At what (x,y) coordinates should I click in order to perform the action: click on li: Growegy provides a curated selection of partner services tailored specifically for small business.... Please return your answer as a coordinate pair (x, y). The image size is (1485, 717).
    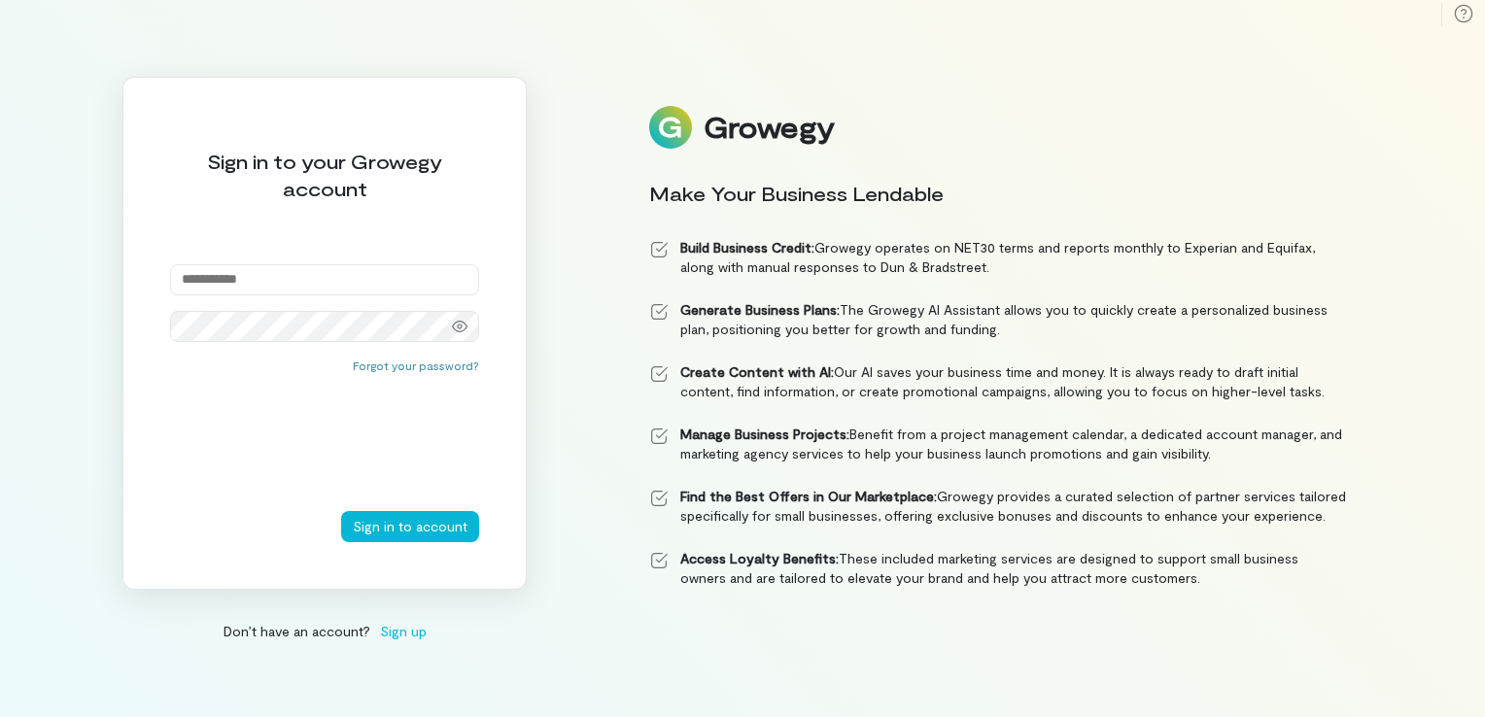
    Looking at the image, I should click on (998, 506).